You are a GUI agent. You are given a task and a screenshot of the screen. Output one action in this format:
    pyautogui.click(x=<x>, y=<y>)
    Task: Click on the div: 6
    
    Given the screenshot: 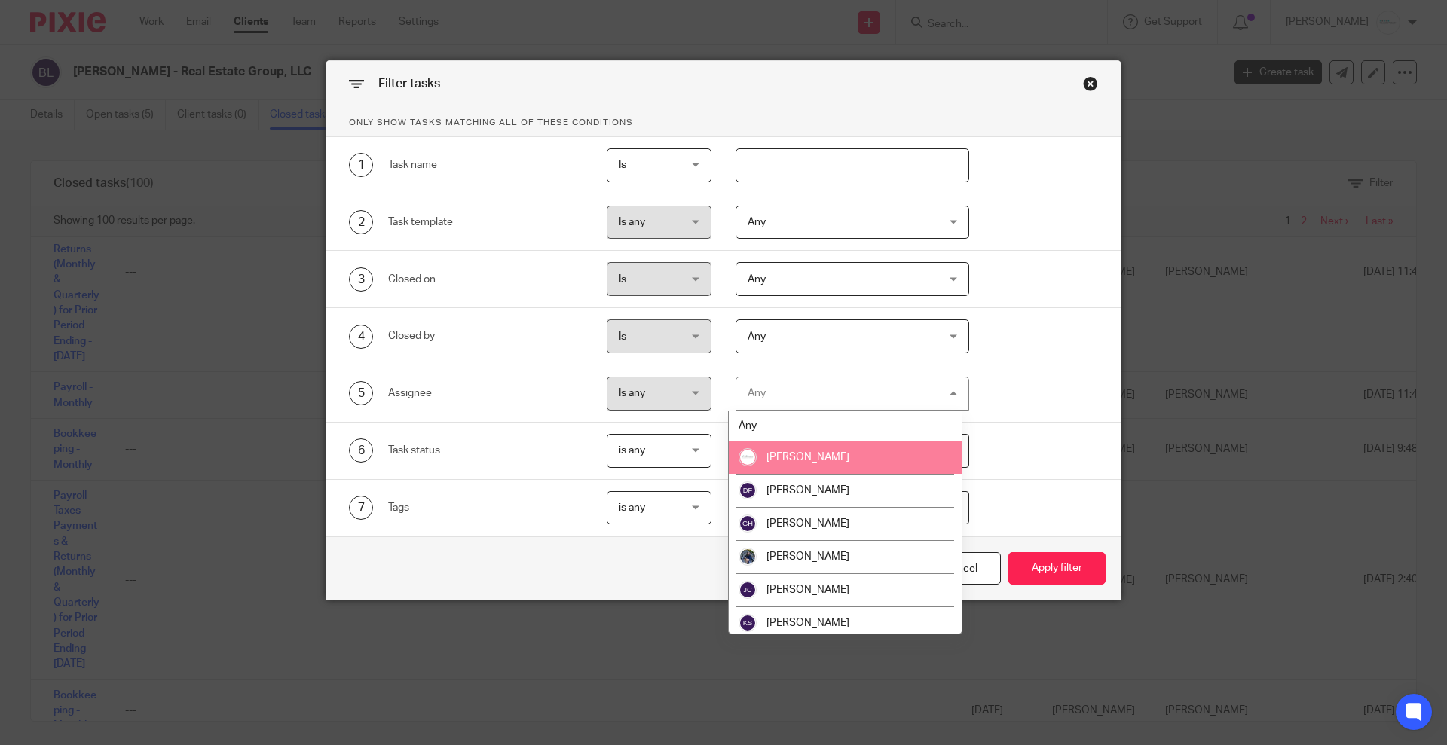 What is the action you would take?
    pyautogui.click(x=361, y=451)
    